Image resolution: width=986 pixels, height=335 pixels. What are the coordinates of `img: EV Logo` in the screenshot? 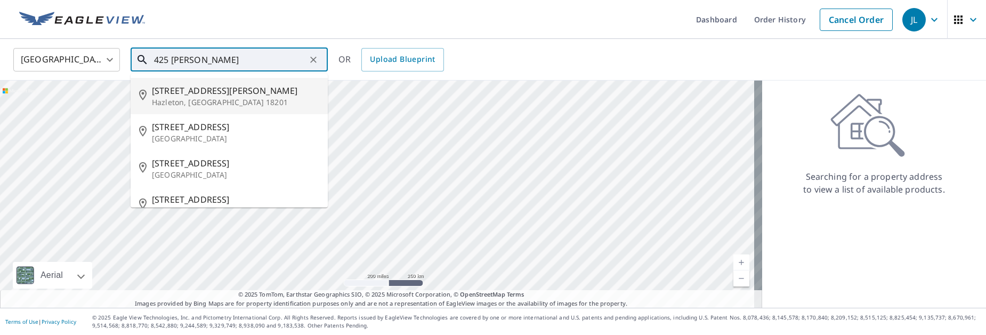 It's located at (82, 20).